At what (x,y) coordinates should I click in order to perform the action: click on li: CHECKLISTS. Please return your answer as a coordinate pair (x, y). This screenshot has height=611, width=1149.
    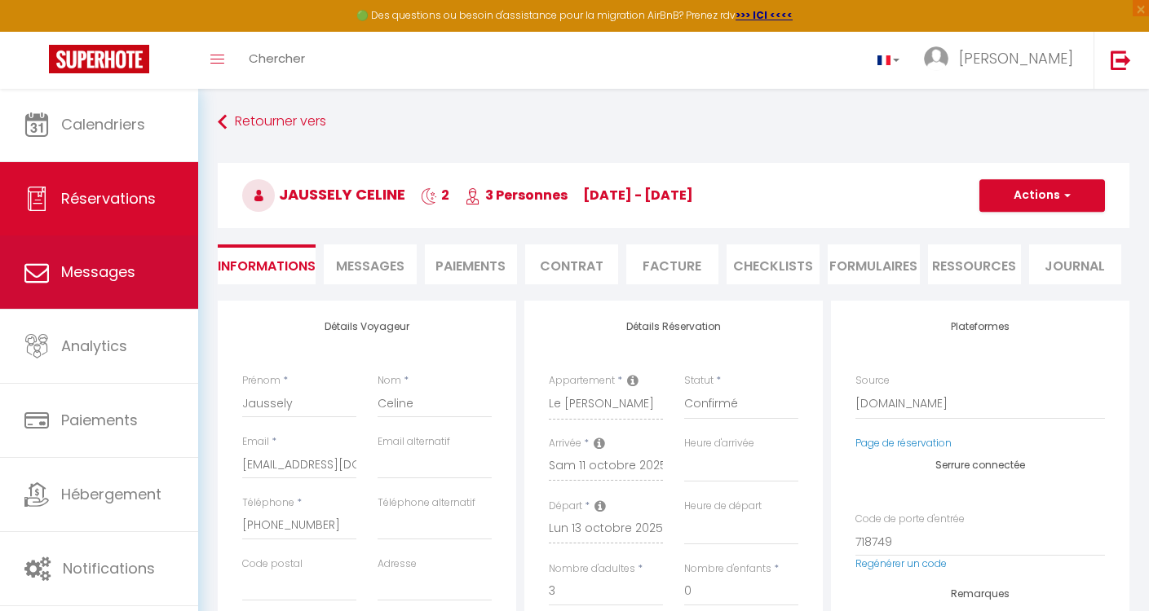
    Looking at the image, I should click on (773, 264).